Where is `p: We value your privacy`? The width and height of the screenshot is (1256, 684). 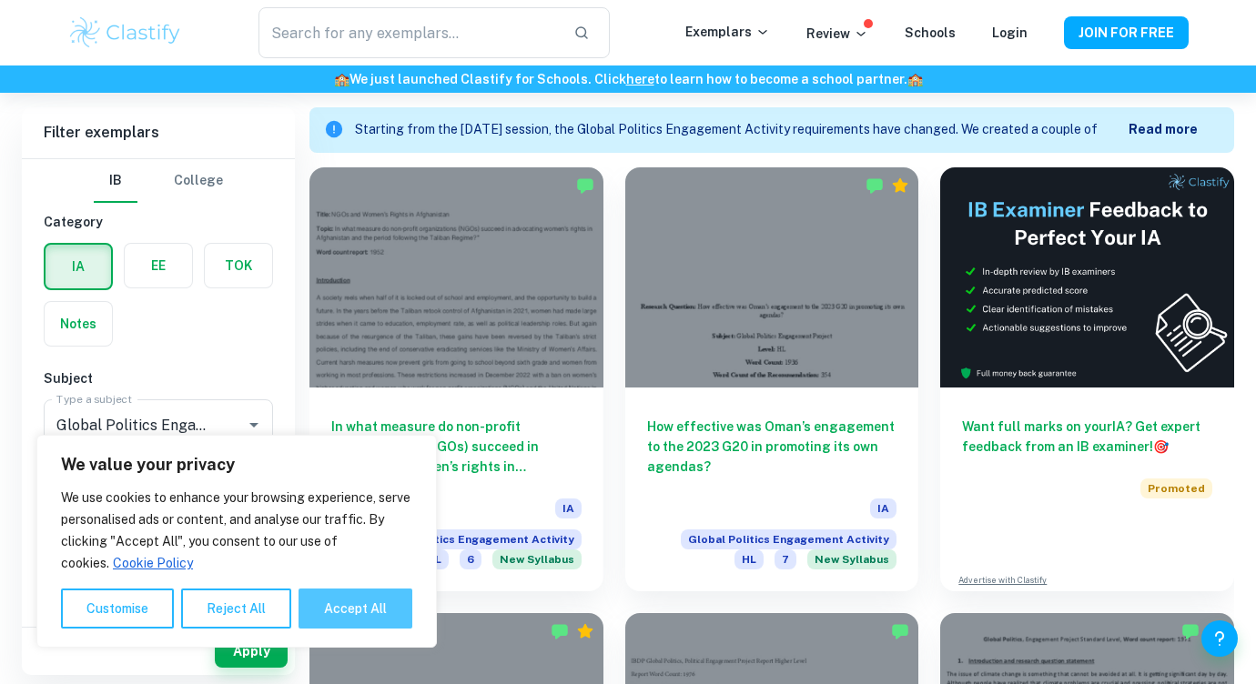
p: We value your privacy is located at coordinates (237, 465).